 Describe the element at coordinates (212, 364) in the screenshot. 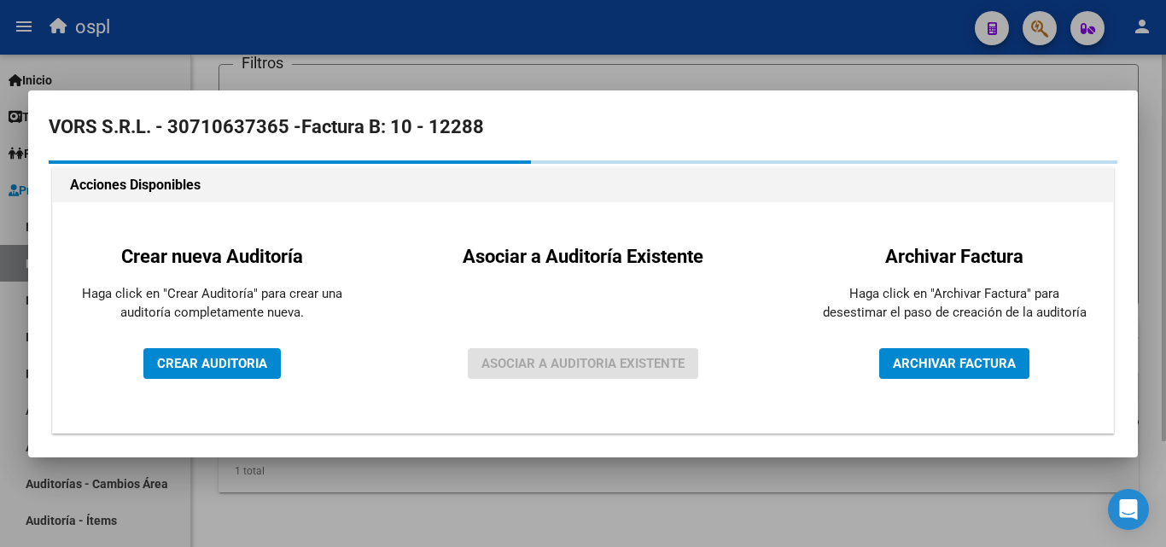

I see `button: CREAR AUDITORIA` at that location.